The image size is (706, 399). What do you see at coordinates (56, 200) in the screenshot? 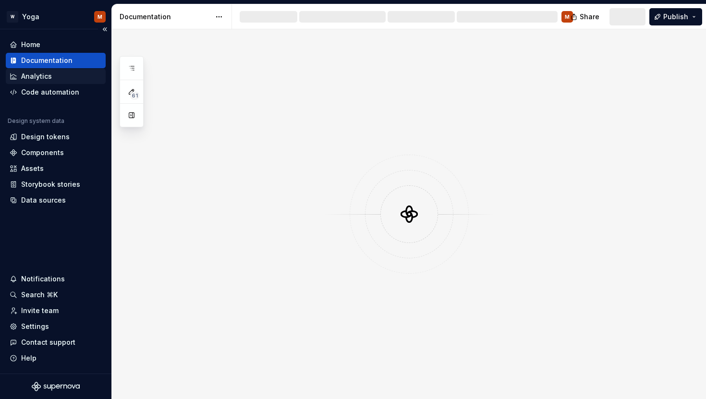
I see `a: Data sources` at bounding box center [56, 200].